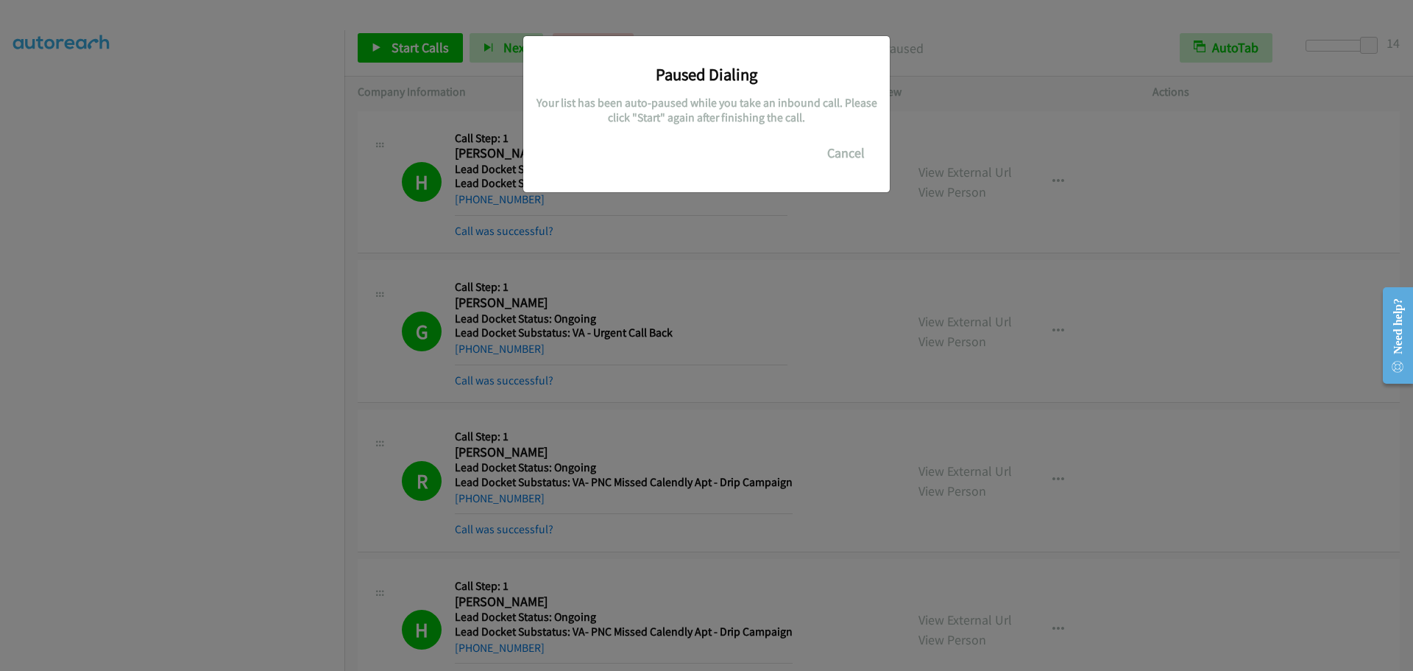  What do you see at coordinates (27, 49) in the screenshot?
I see `div: Need help?` at bounding box center [27, 49].